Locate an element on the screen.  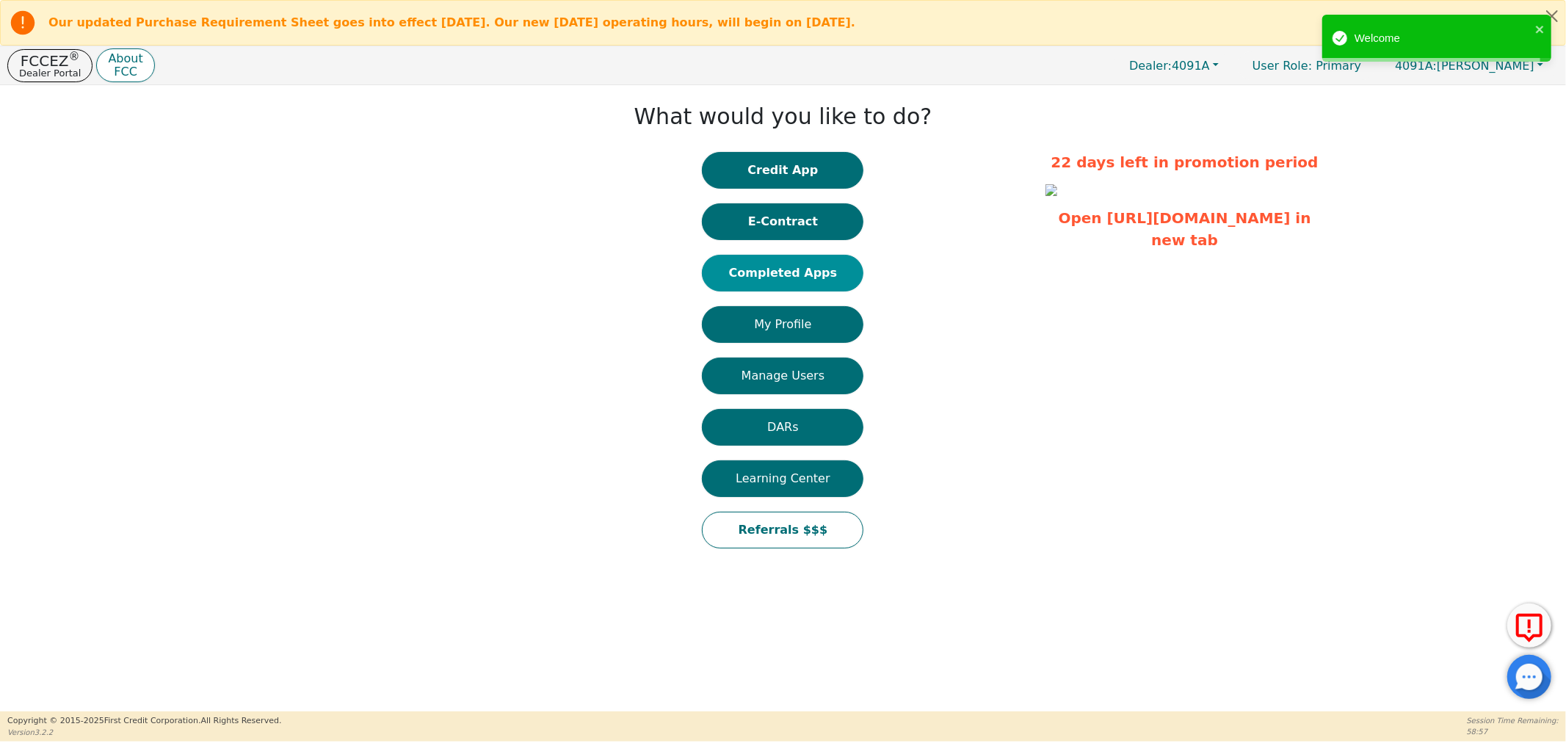
button: Credit App is located at coordinates (783, 170).